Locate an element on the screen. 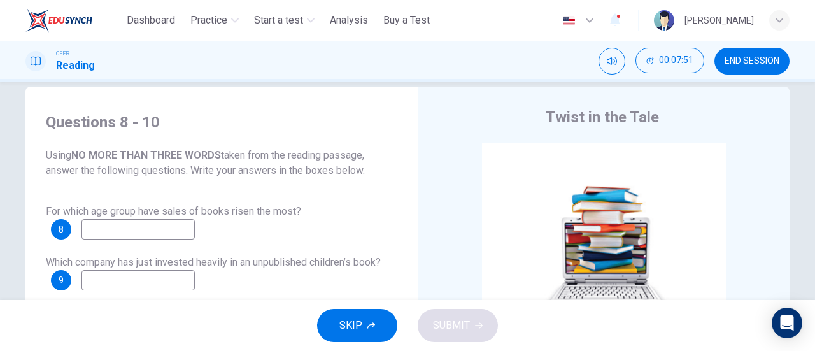 This screenshot has width=815, height=351. div: Mute is located at coordinates (612, 61).